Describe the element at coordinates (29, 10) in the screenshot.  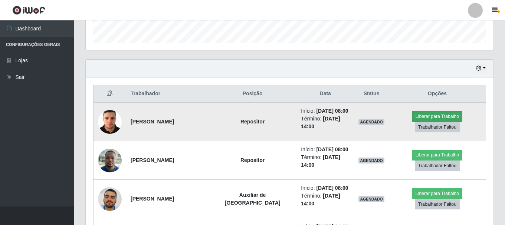
I see `img: CoreUI Logo` at that location.